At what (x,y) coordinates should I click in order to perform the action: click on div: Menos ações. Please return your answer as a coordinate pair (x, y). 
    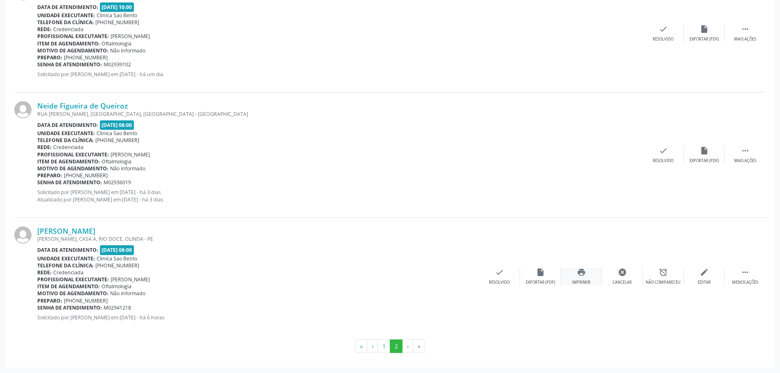
    Looking at the image, I should click on (745, 283).